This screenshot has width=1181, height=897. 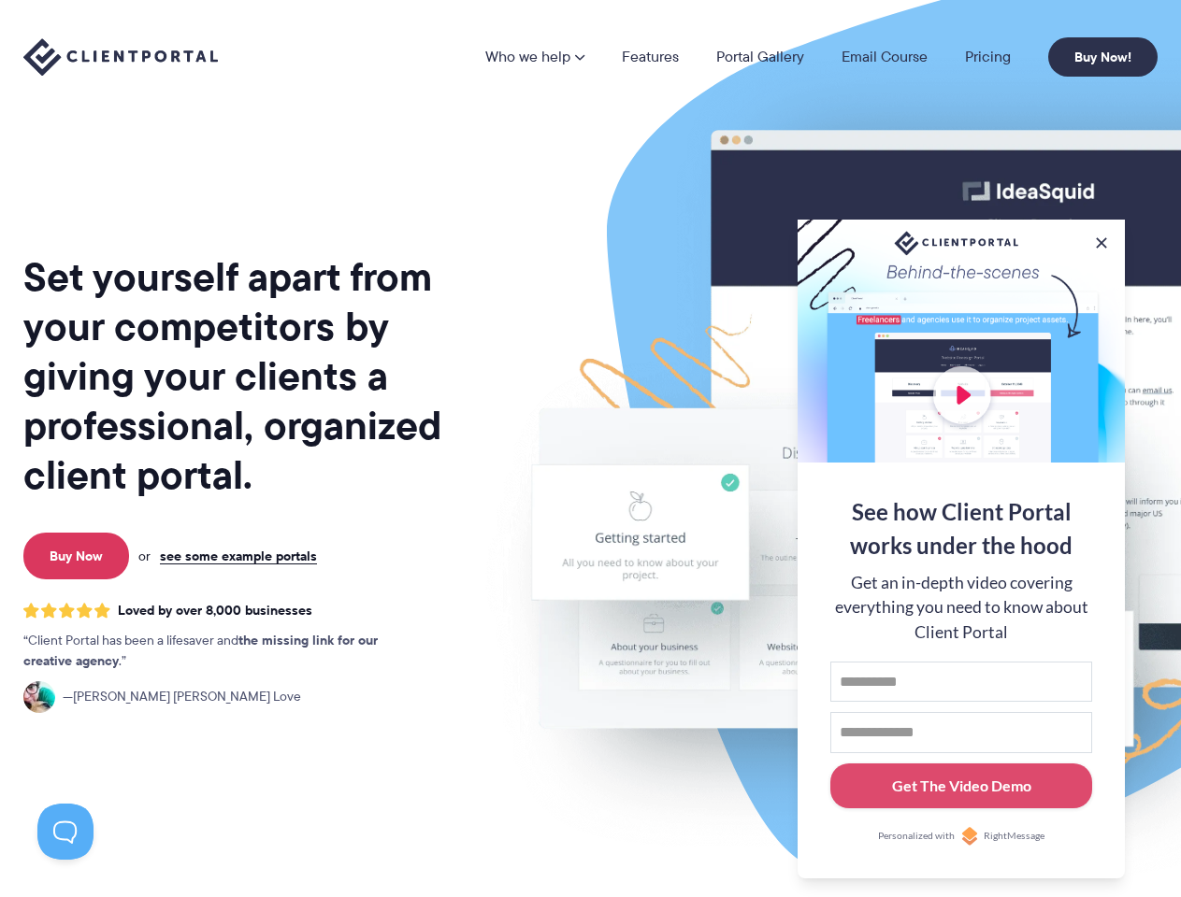 I want to click on a: Portal Gallery, so click(x=760, y=57).